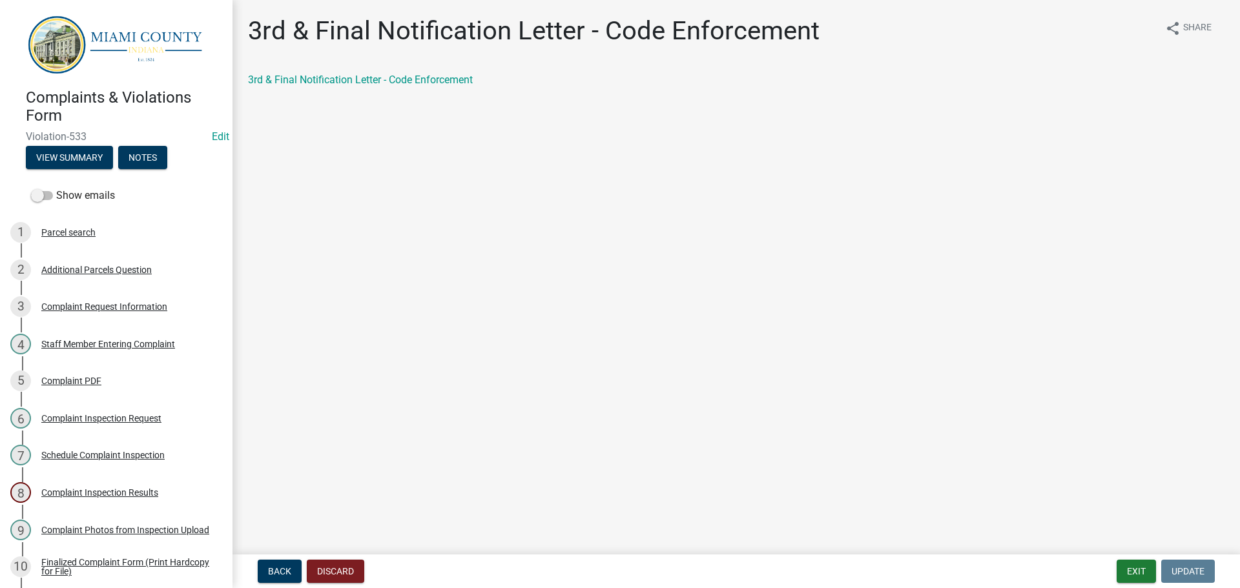 This screenshot has width=1240, height=588. What do you see at coordinates (96, 270) in the screenshot?
I see `div: Additional Parcels Question` at bounding box center [96, 270].